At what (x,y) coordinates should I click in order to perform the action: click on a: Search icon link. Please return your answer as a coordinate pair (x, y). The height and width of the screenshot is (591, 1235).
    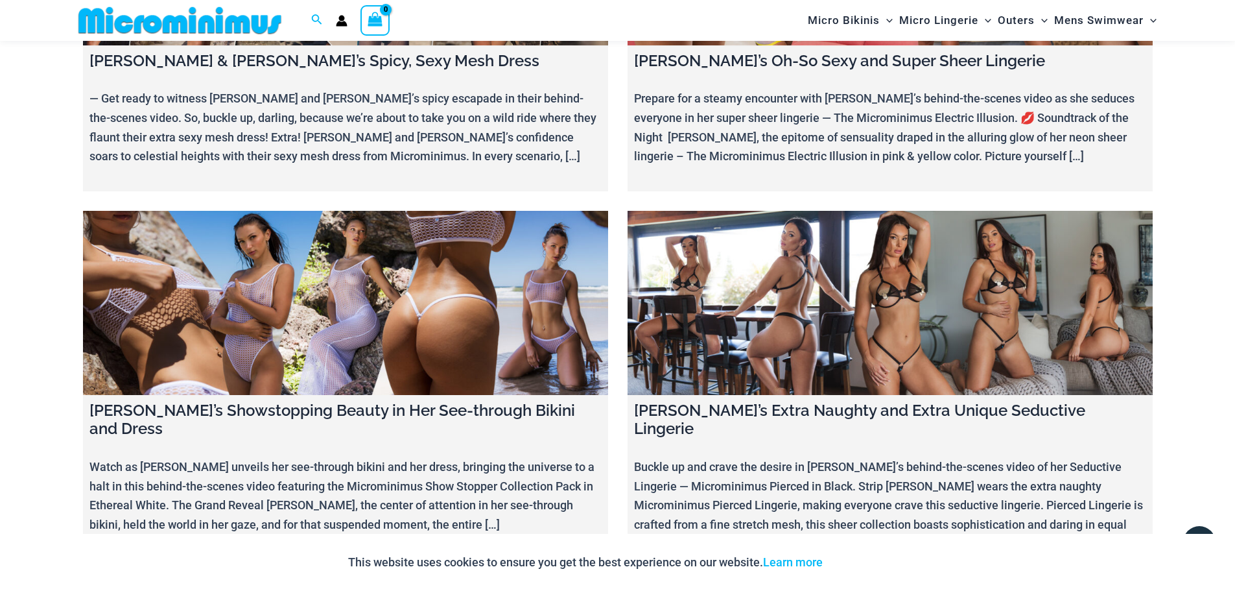
    Looking at the image, I should click on (317, 20).